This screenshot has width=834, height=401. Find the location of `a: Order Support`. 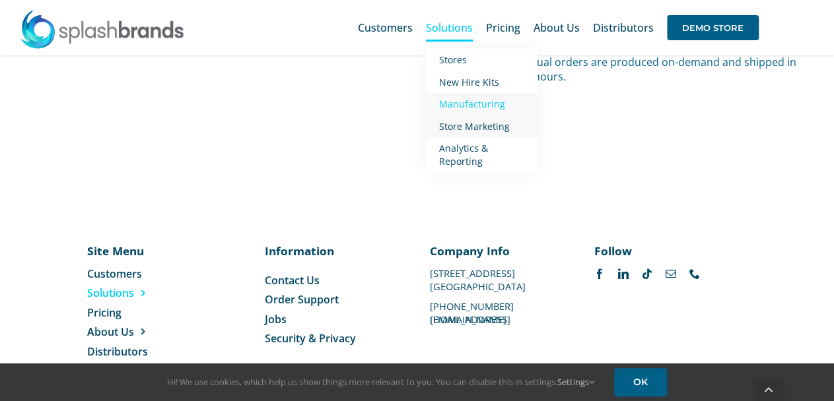

a: Order Support is located at coordinates (334, 300).